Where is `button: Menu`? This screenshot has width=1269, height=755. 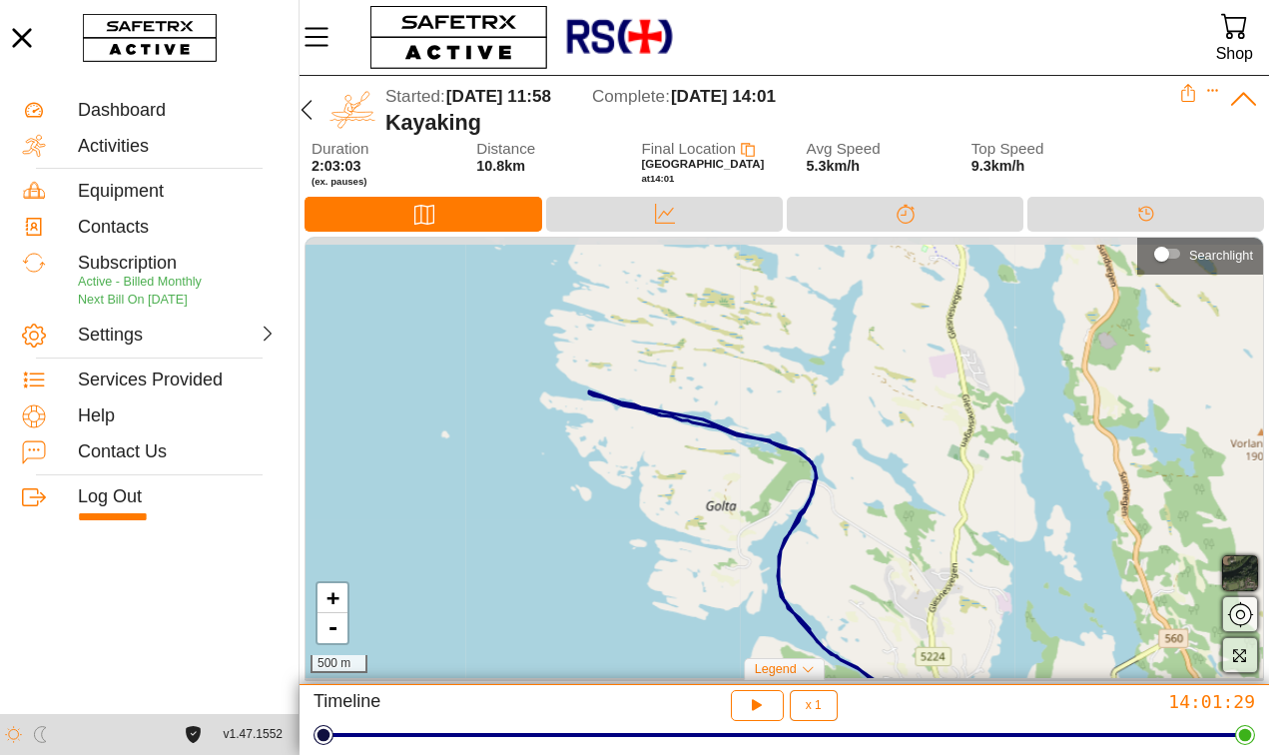
button: Menu is located at coordinates (324, 37).